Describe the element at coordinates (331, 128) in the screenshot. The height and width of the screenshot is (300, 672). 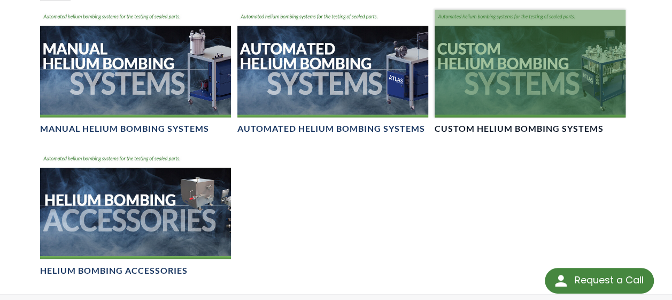
I see `h4: Automated Helium Bombing Systems` at that location.